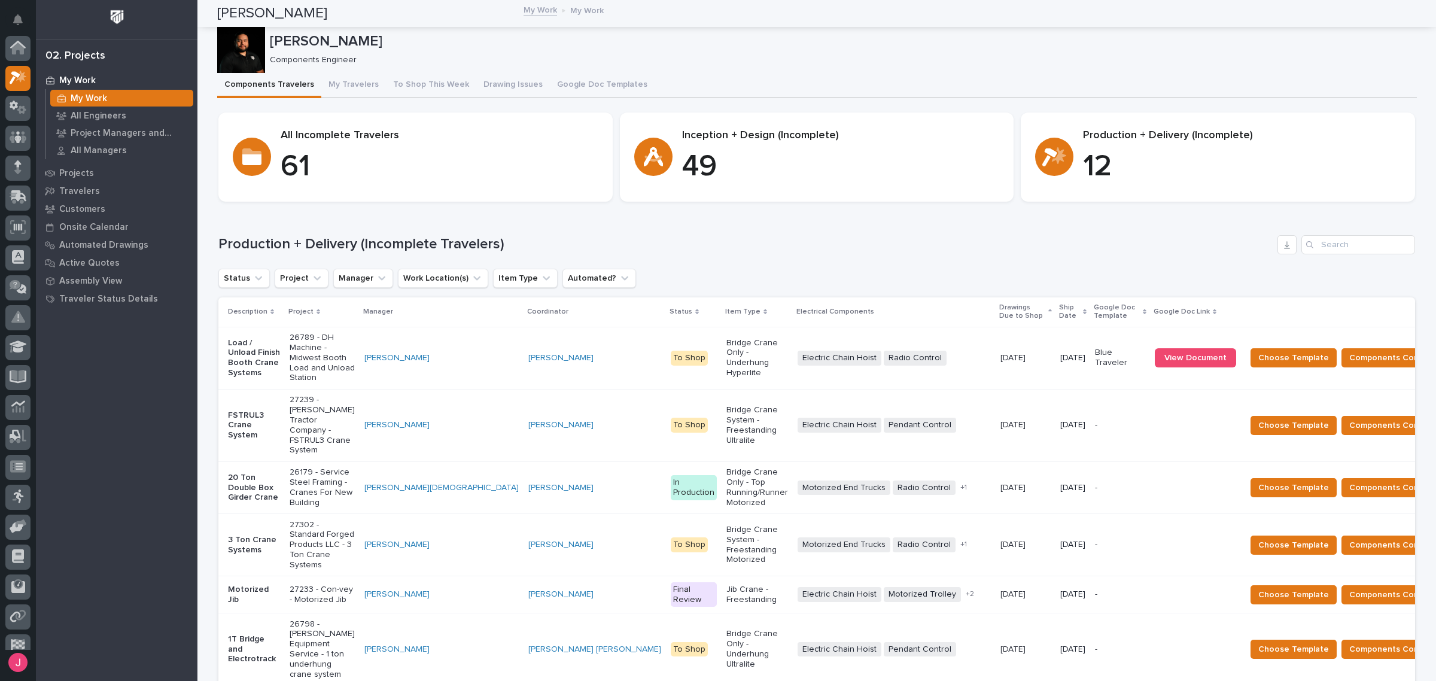 Image resolution: width=1436 pixels, height=681 pixels. I want to click on p: 61, so click(439, 167).